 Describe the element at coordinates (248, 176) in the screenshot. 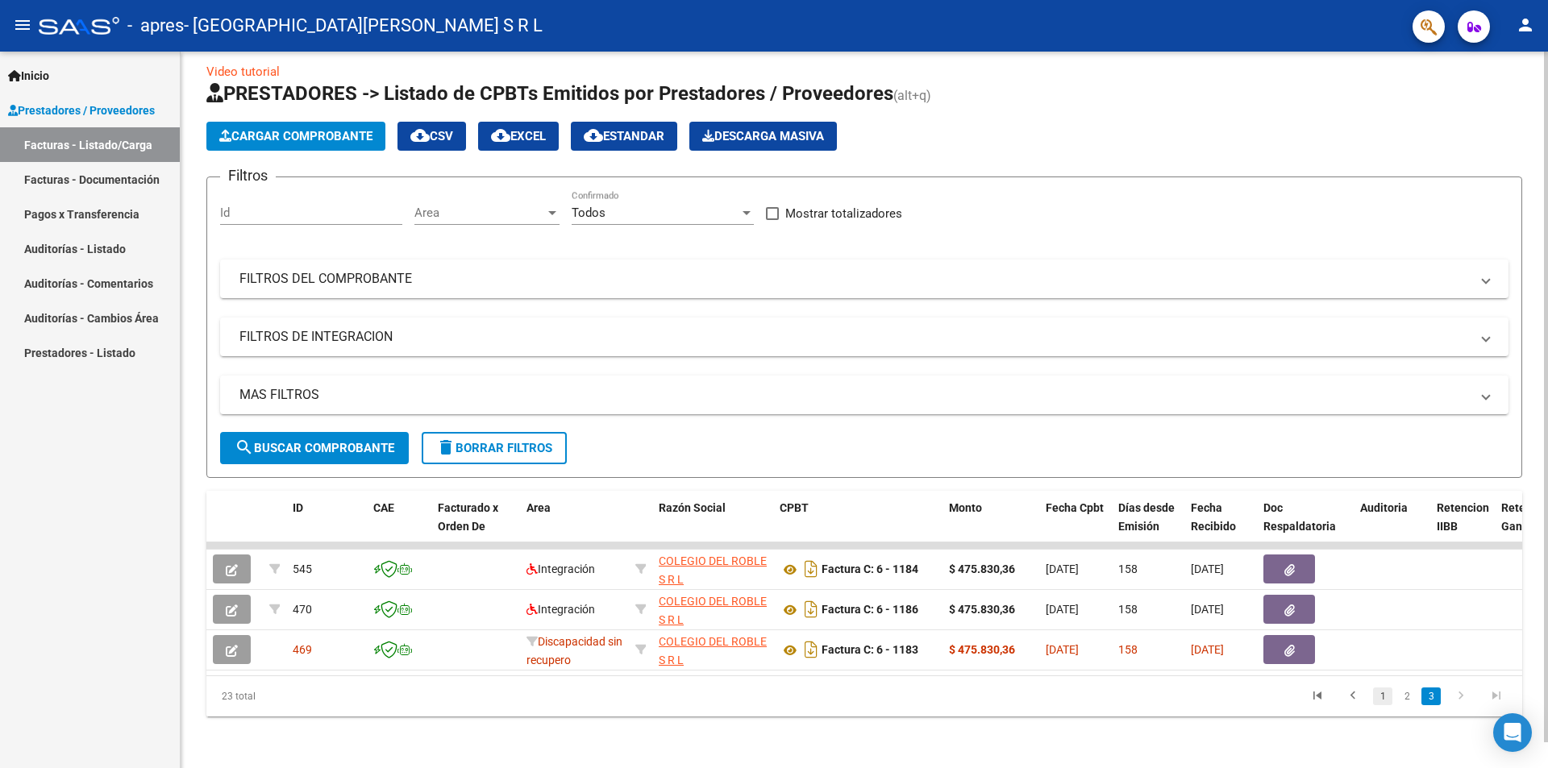

I see `h3: Filtros` at that location.